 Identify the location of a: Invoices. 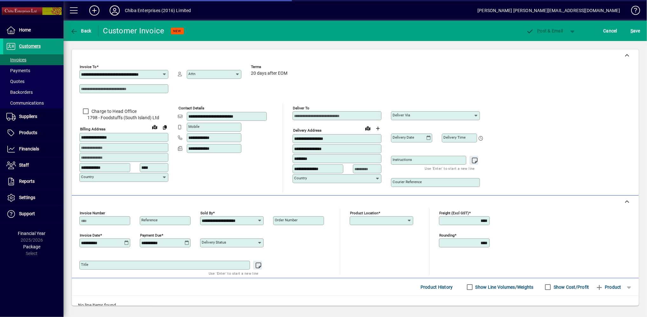
(33, 60).